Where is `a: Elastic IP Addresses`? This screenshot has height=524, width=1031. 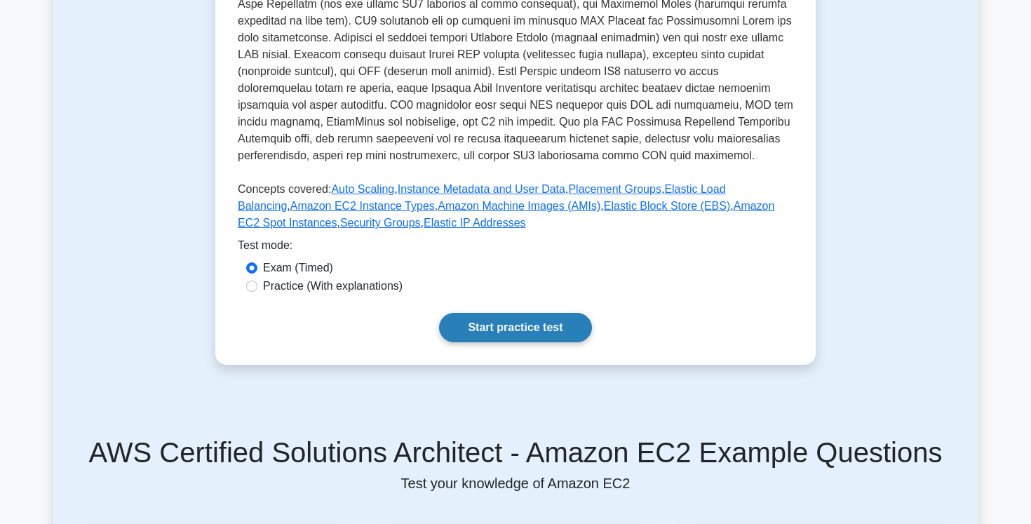
a: Elastic IP Addresses is located at coordinates (475, 222).